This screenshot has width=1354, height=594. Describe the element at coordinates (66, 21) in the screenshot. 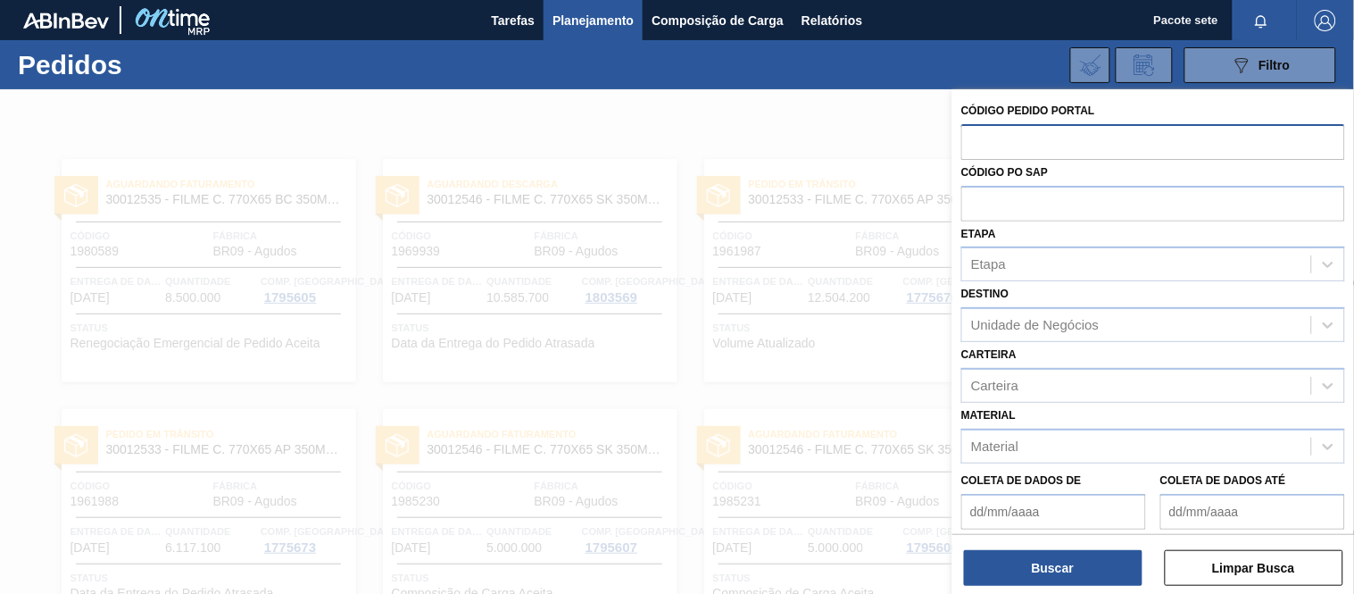

I see `img: TNhmsLtSVTkK8tSr43FrP2fwEKptu5GPRR3wAAAABJRU5ErkJggg==` at that location.